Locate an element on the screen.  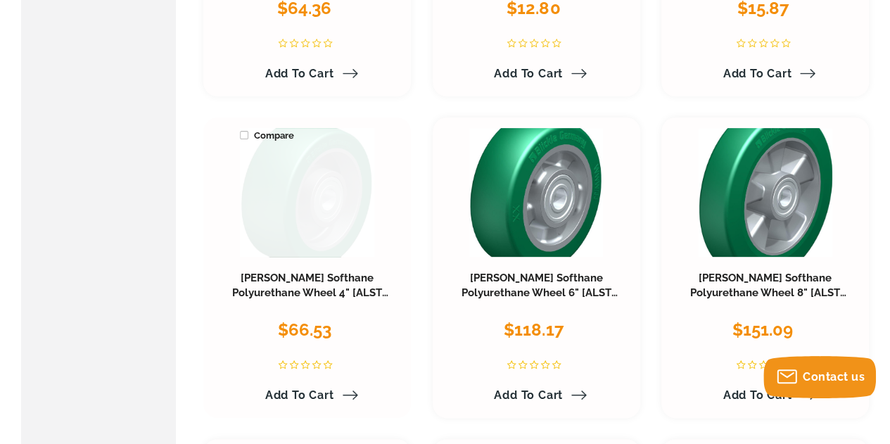
span: $66.53 is located at coordinates (305, 329).